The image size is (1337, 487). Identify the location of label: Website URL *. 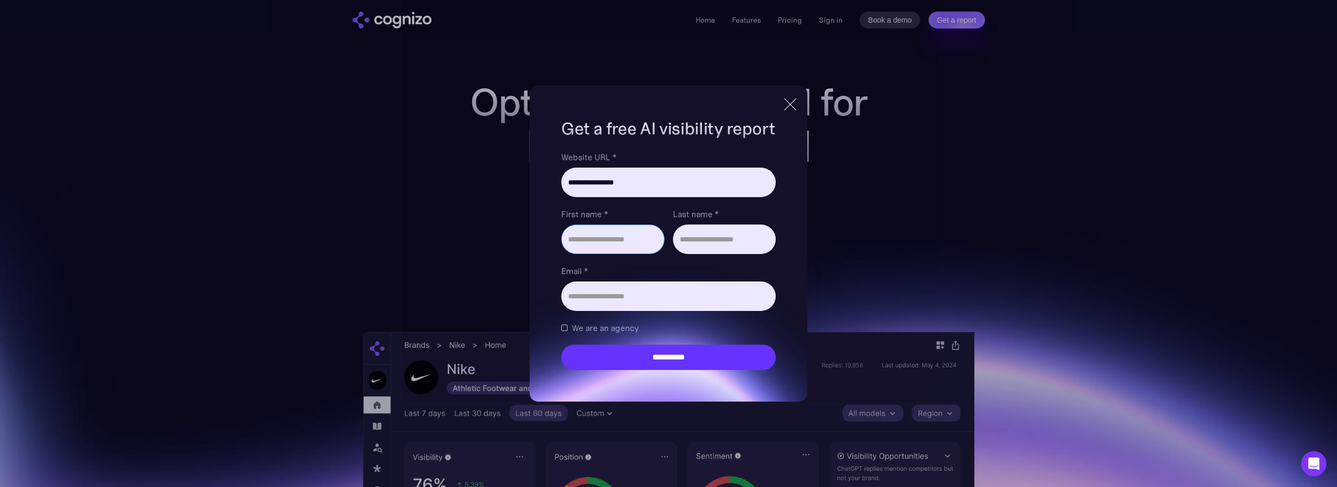
(668, 157).